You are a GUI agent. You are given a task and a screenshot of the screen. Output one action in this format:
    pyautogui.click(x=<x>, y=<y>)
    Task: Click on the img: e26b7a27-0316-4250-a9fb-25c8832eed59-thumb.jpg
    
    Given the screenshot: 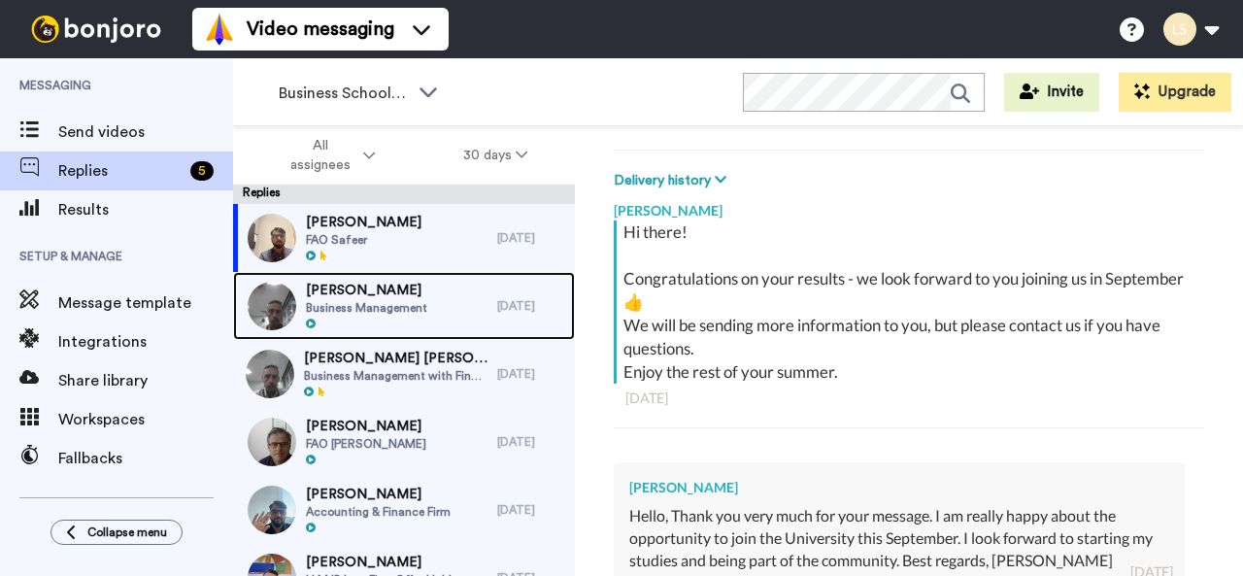 What is the action you would take?
    pyautogui.click(x=270, y=374)
    